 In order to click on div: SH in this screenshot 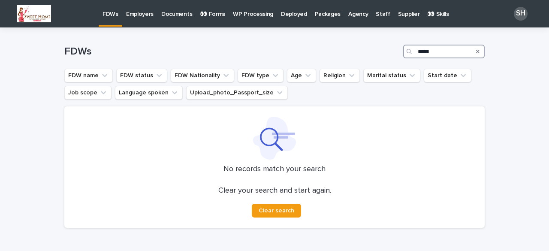, I will do `click(521, 14)`.